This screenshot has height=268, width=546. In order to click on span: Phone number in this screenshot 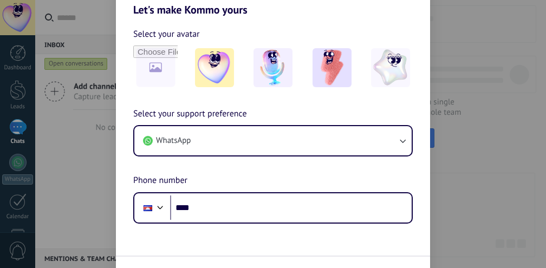, I will do `click(160, 181)`.